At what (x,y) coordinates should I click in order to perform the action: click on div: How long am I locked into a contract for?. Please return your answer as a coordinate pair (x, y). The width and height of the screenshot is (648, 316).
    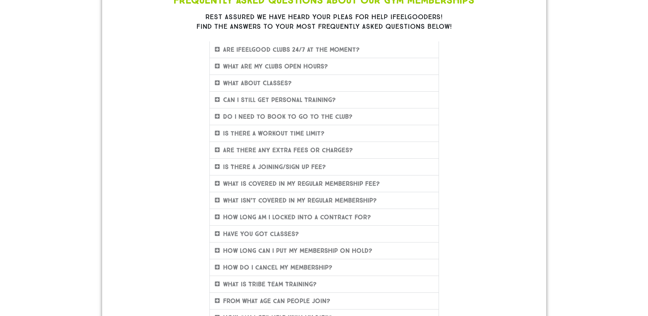
    Looking at the image, I should click on (324, 217).